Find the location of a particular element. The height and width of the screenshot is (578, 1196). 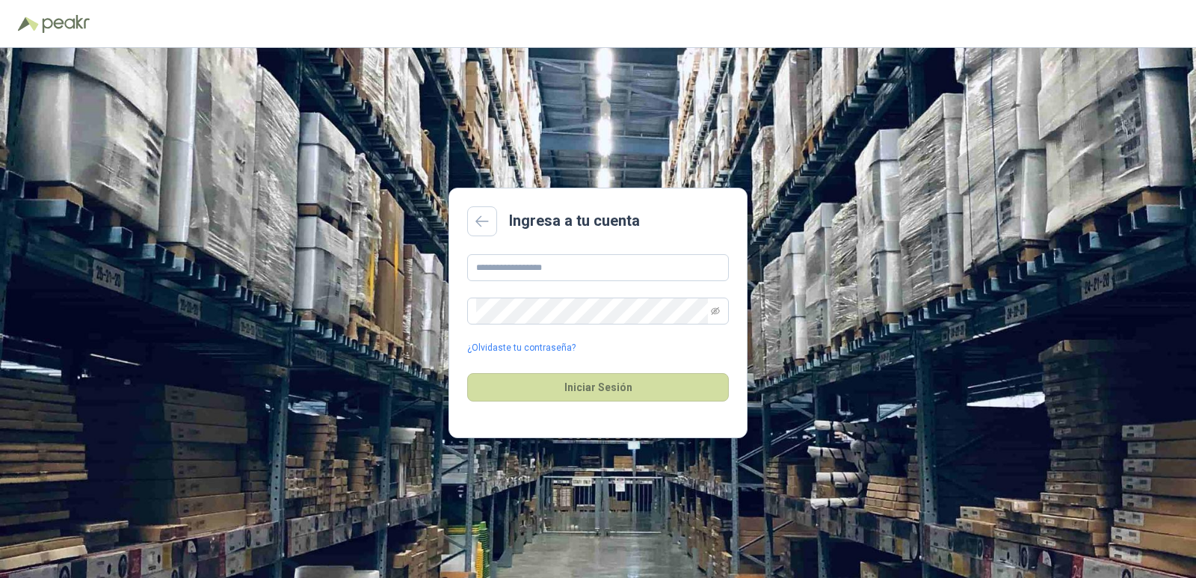

h2: Ingresa a tu cuenta is located at coordinates (574, 221).